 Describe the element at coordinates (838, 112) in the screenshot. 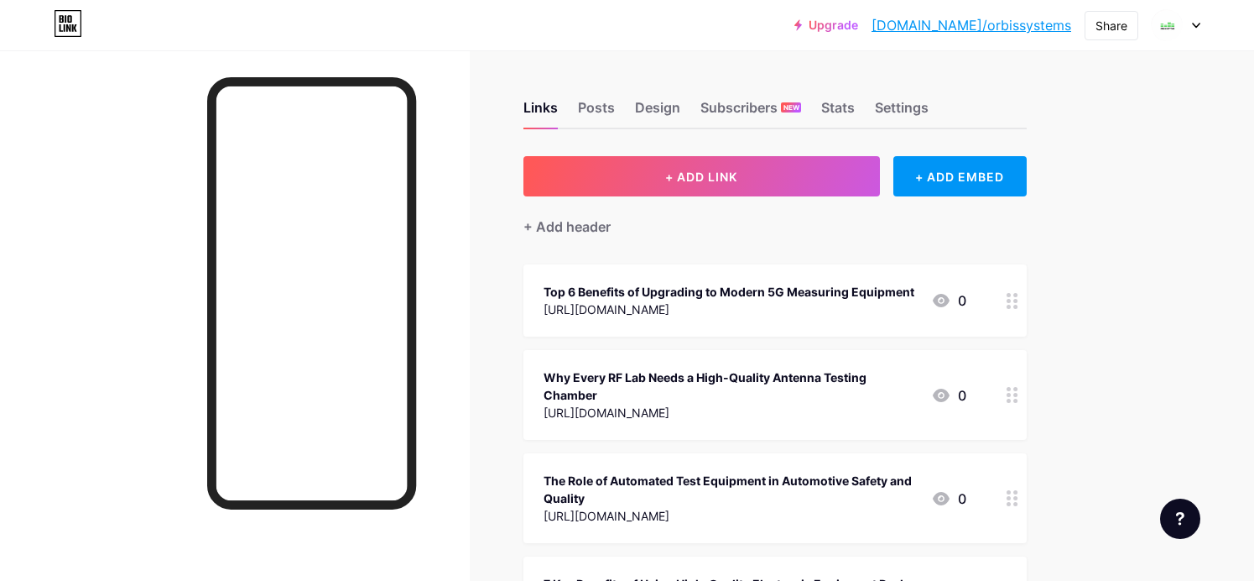

I see `div: Stats` at that location.